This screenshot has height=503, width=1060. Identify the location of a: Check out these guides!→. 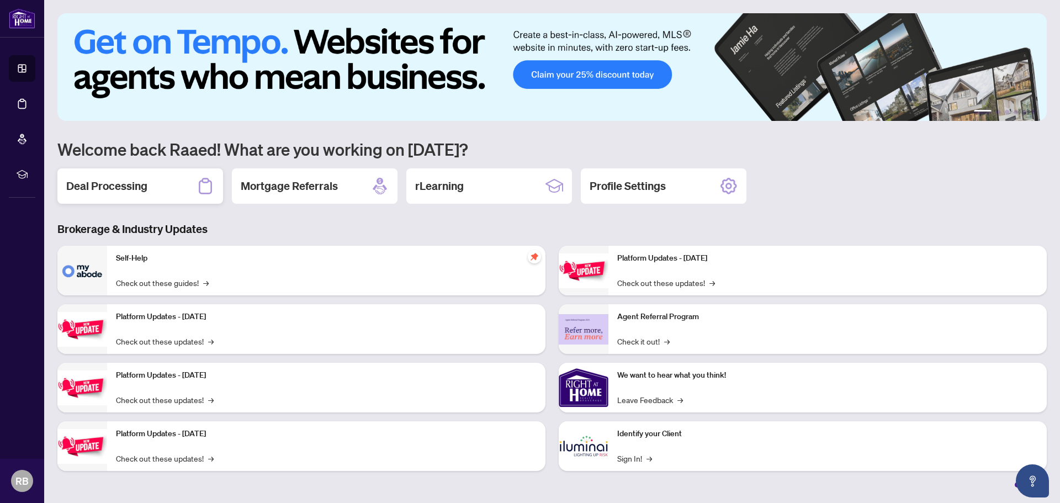
(162, 283).